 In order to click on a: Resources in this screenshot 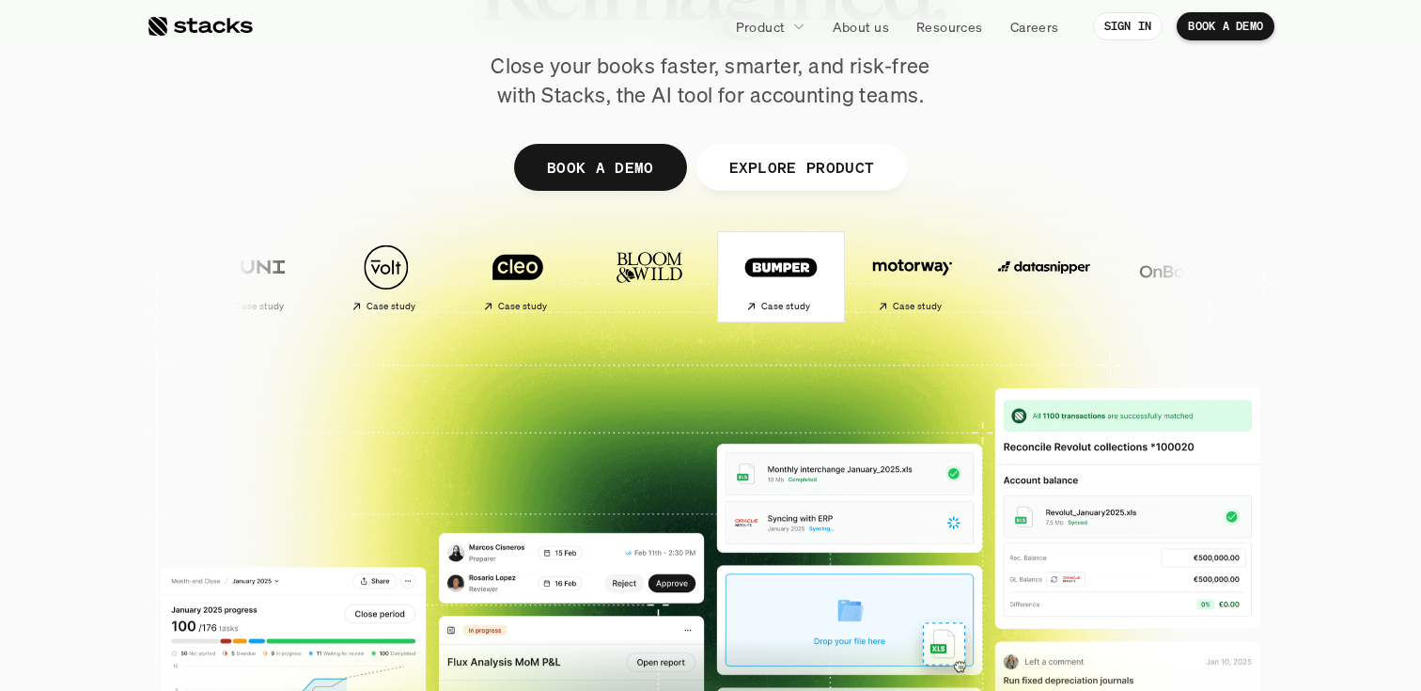, I will do `click(949, 26)`.